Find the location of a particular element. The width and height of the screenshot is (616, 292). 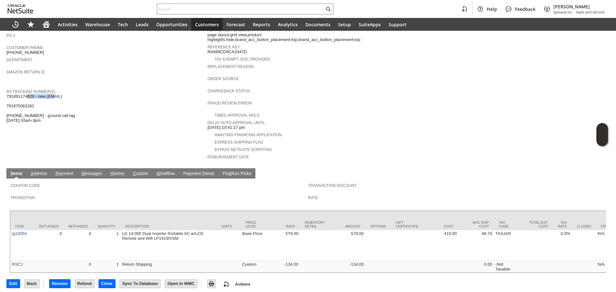

svg: Home is located at coordinates (46, 24).